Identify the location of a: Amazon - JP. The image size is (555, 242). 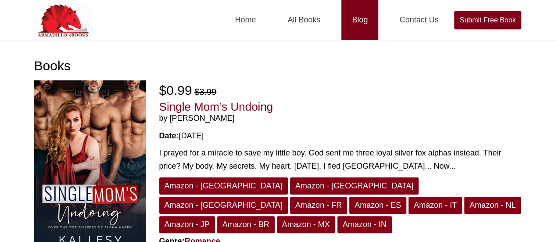
(187, 224).